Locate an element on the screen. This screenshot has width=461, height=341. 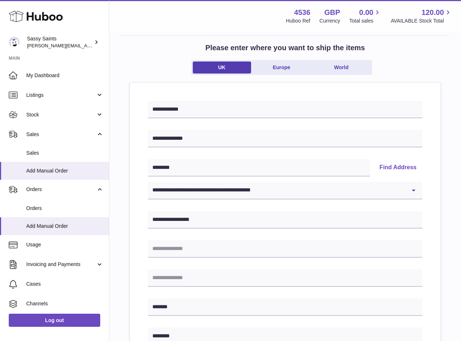
span: Cases is located at coordinates (65, 284).